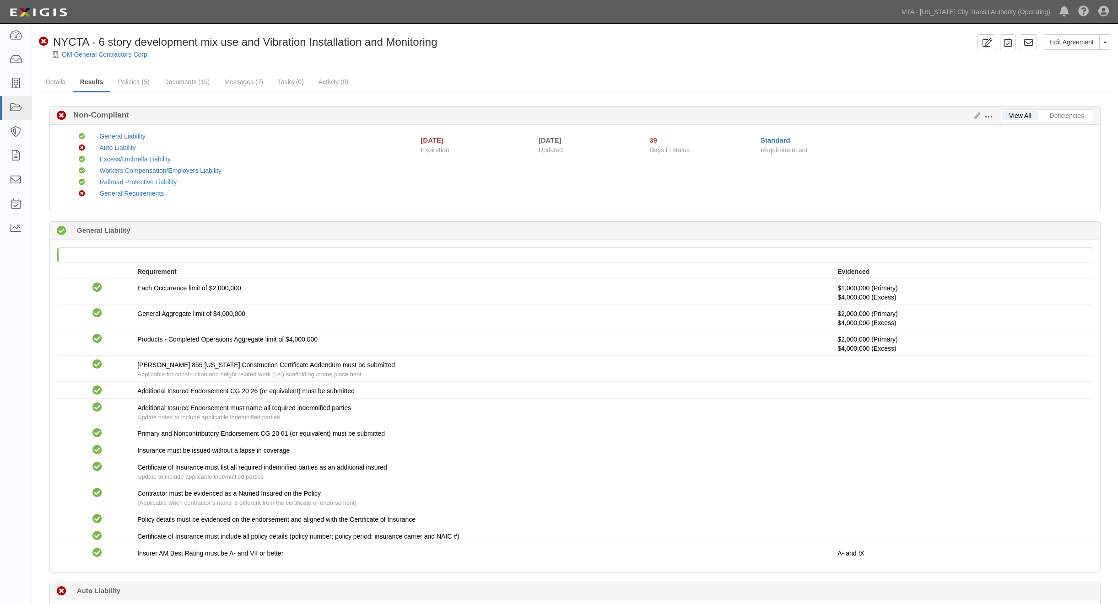 The height and width of the screenshot is (604, 1118). I want to click on a: Excess/Umbrella Liability, so click(135, 159).